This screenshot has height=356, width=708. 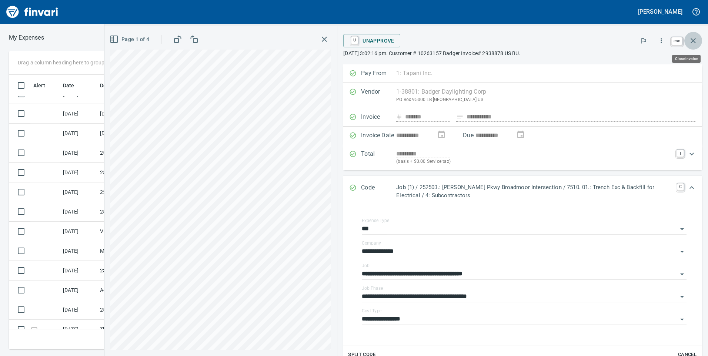 I want to click on a: U, so click(x=354, y=40).